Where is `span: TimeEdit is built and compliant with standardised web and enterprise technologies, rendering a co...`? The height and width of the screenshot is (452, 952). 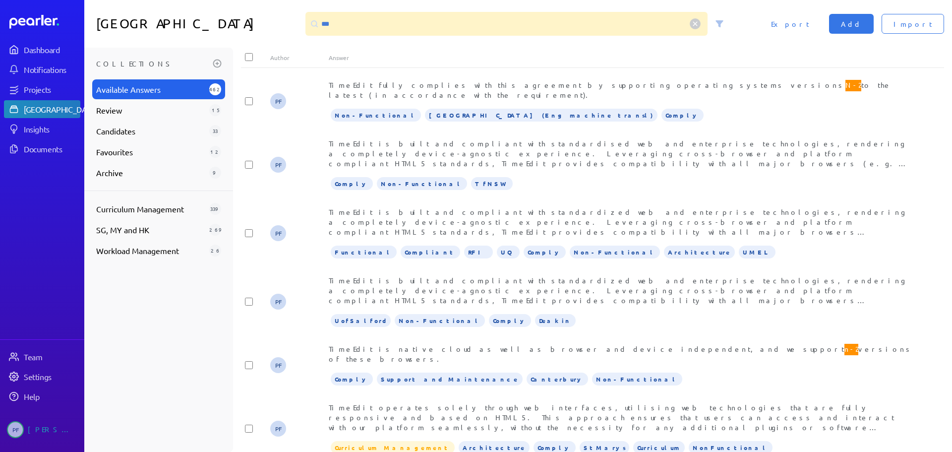 span: TimeEdit is built and compliant with standardised web and enterprise technologies, rendering a co... is located at coordinates (618, 198).